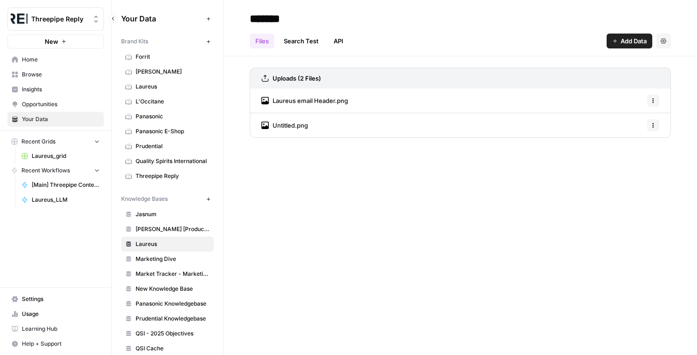 This screenshot has width=697, height=355. What do you see at coordinates (172, 146) in the screenshot?
I see `span: Prudential` at bounding box center [172, 146].